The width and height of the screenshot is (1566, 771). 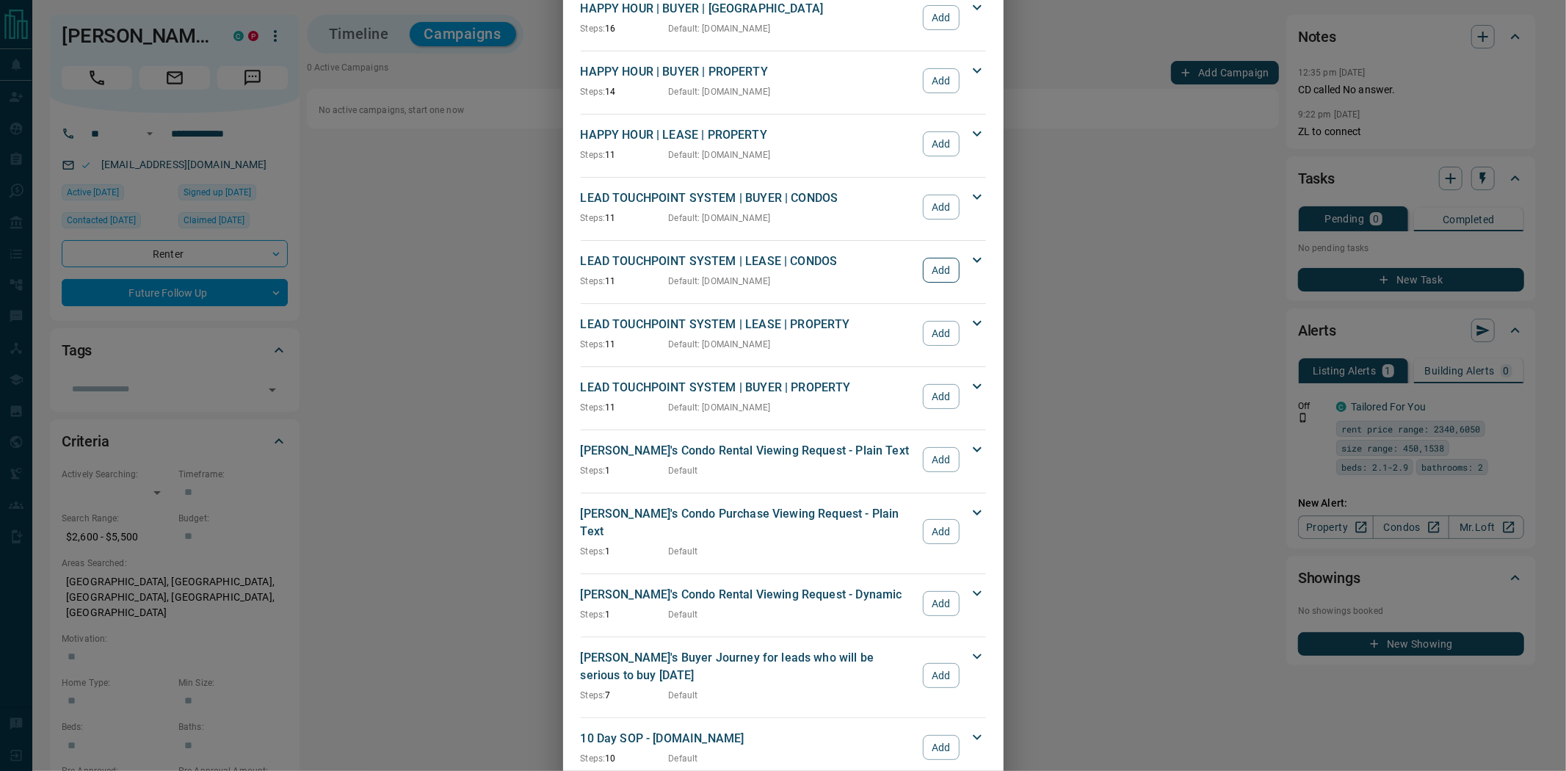 What do you see at coordinates (748, 261) in the screenshot?
I see `p: LEAD TOUCHPOINT SYSTEM | LEASE | CONDOS` at bounding box center [748, 261].